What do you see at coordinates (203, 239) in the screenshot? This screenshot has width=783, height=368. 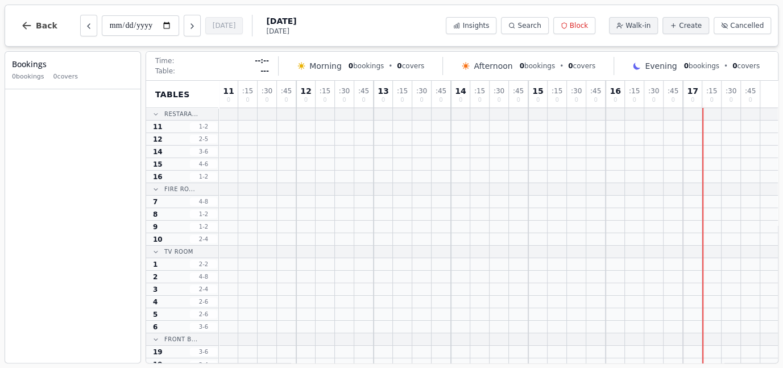 I see `span: 2 - 4` at bounding box center [203, 239].